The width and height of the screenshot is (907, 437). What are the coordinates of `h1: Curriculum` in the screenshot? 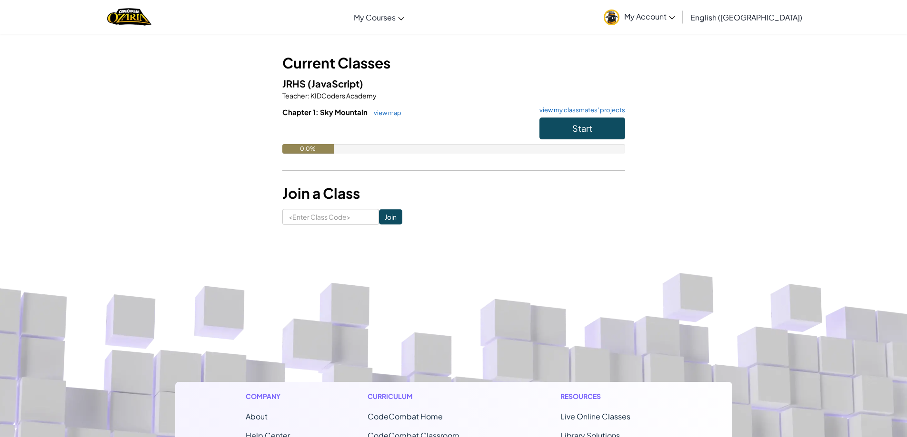 It's located at (425, 397).